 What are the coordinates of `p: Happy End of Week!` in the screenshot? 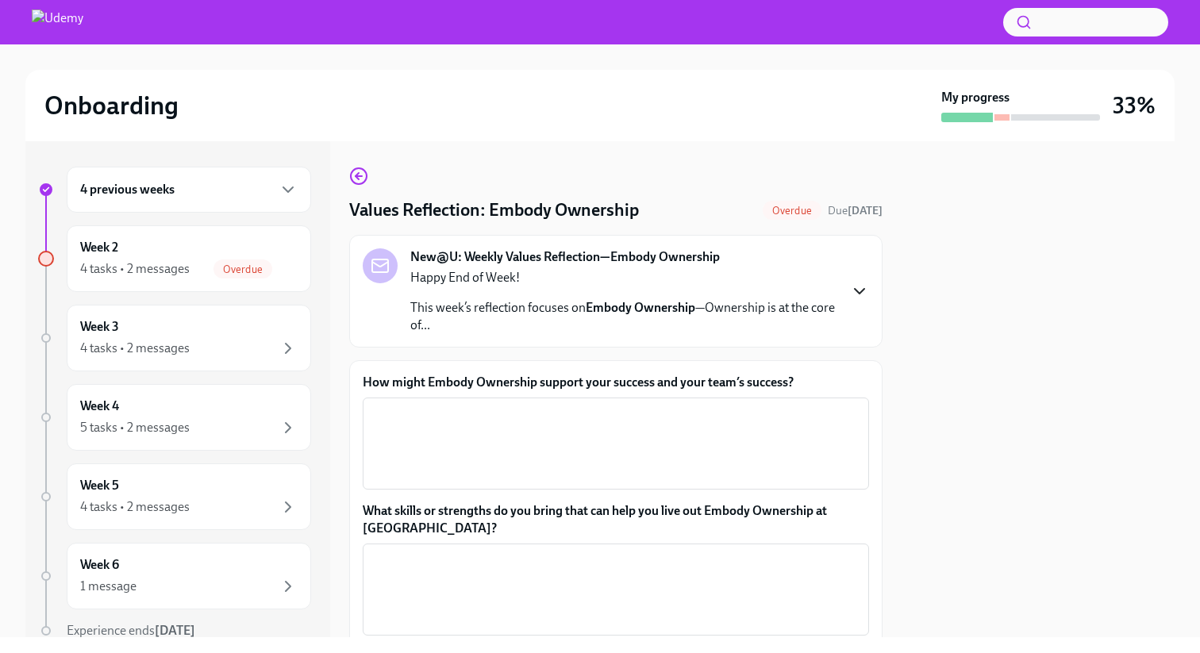 It's located at (624, 278).